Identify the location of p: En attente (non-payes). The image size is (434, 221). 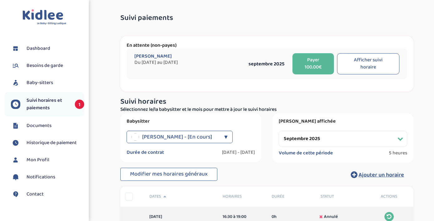
(267, 46).